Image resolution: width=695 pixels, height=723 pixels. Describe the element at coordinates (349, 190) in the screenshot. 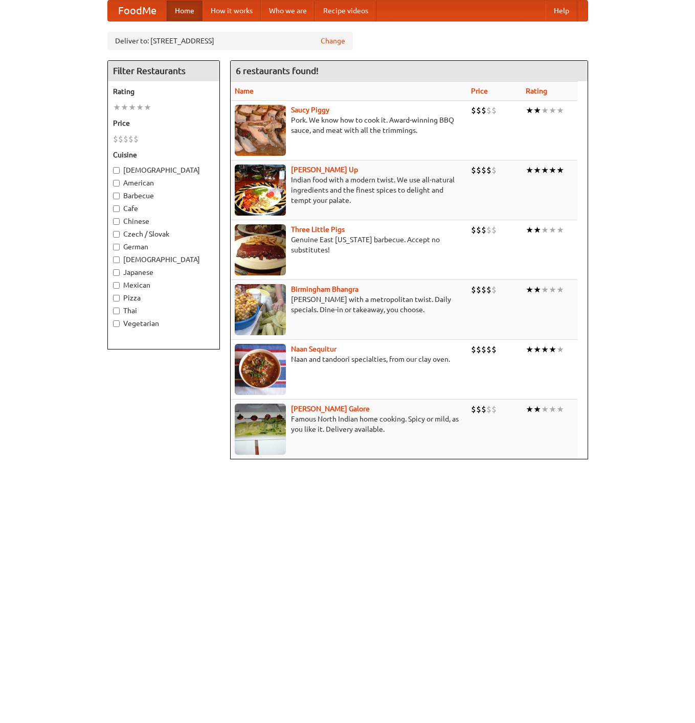

I see `p: Indian food with a modern twist. We use all-natural ingredients and the finest spices to delight ...` at that location.